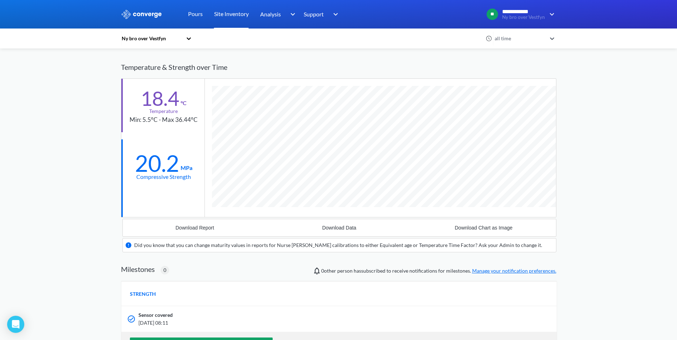  Describe the element at coordinates (270, 14) in the screenshot. I see `span: Analysis` at that location.